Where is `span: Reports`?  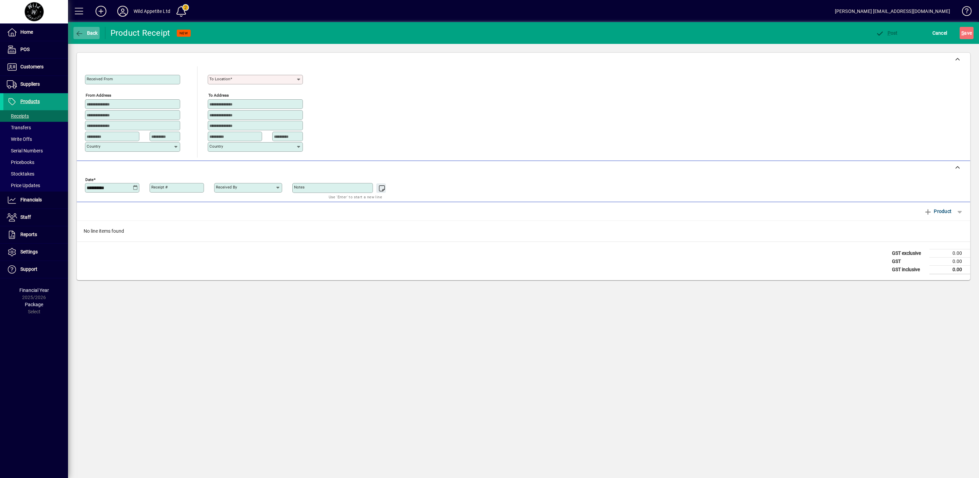
span: Reports is located at coordinates (29, 234).